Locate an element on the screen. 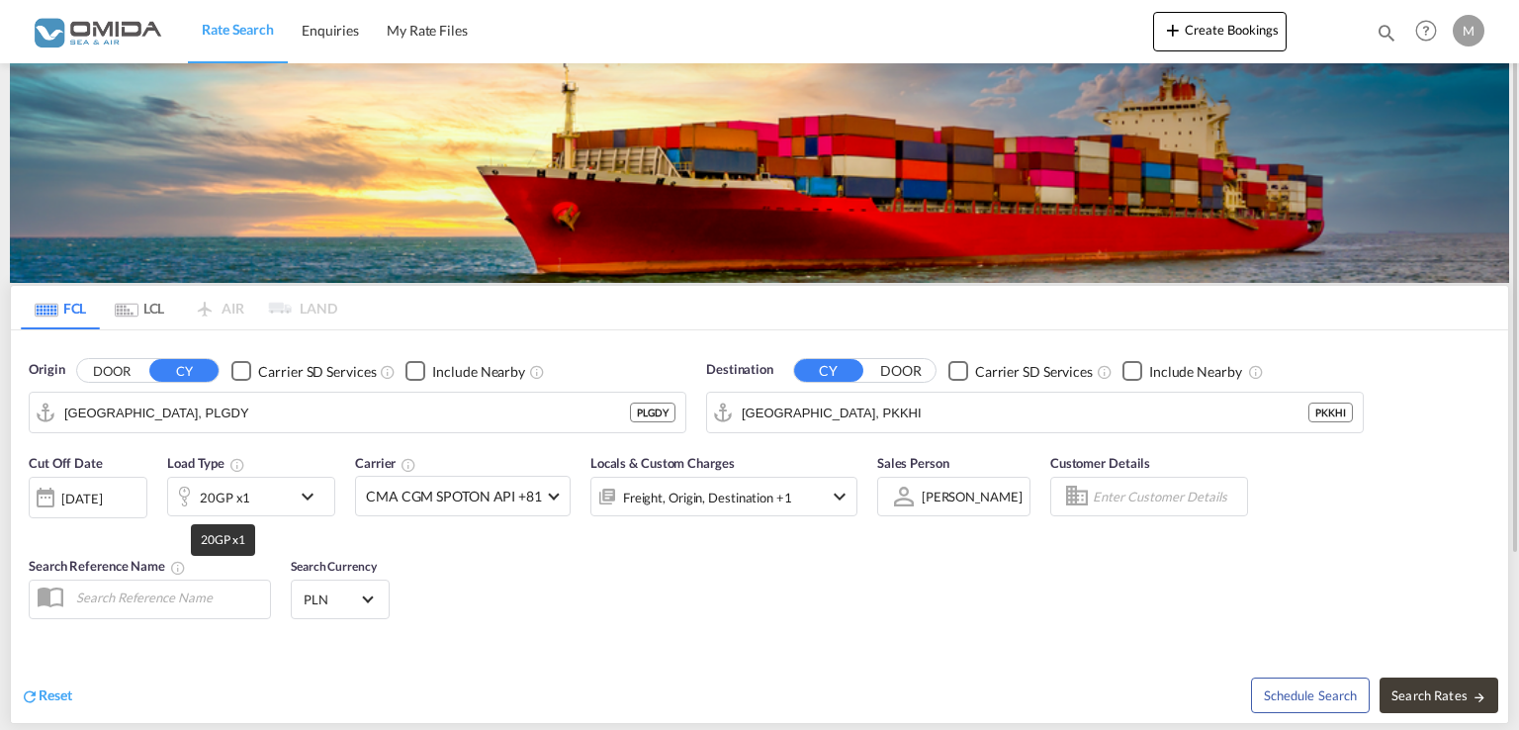 Image resolution: width=1519 pixels, height=730 pixels. span: Destination is located at coordinates (740, 370).